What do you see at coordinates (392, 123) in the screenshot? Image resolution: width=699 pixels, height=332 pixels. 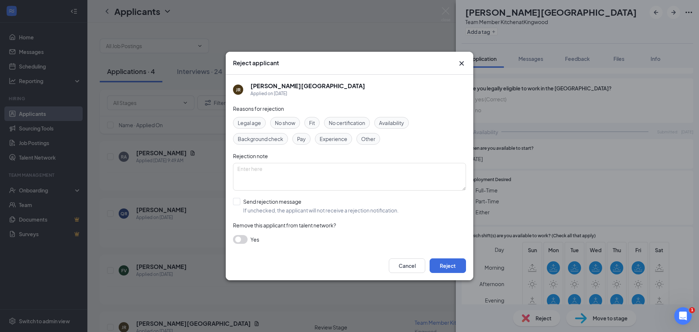 I see `span: Availability` at bounding box center [392, 123].